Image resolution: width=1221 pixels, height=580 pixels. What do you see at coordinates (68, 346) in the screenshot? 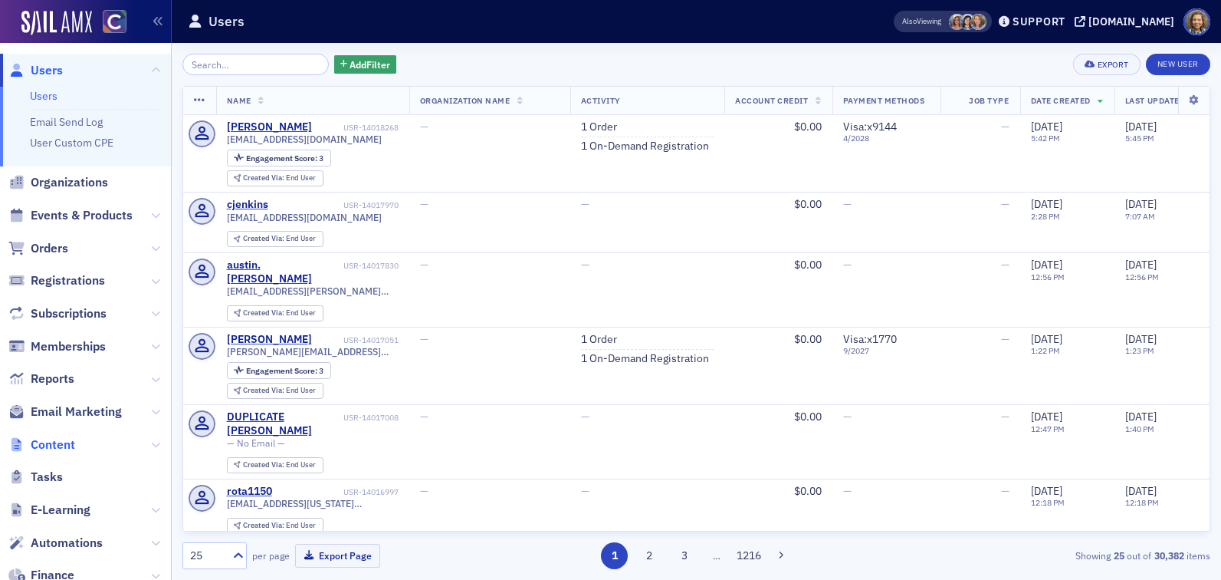
I see `span: Memberships` at bounding box center [68, 346].